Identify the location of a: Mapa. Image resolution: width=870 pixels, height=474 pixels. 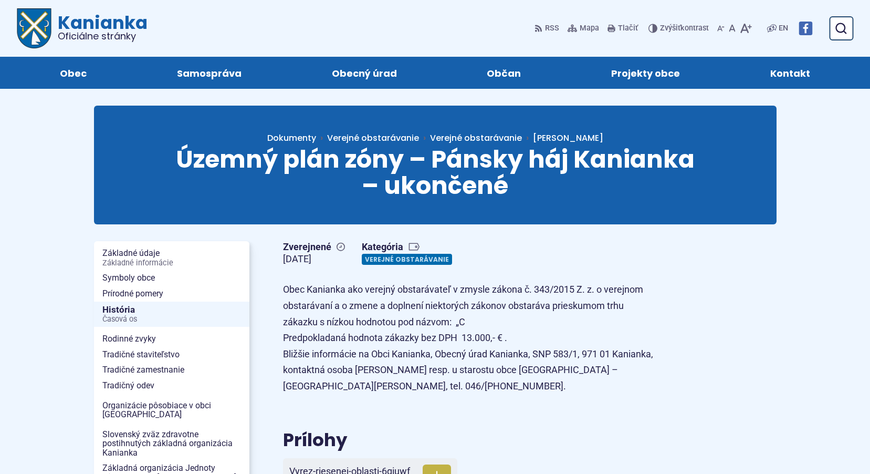
(583, 28).